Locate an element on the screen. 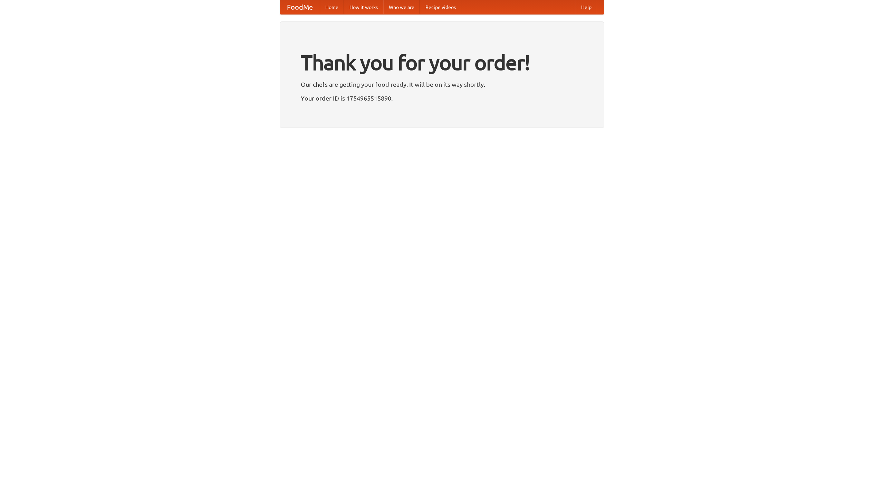  a: Recipe videos is located at coordinates (441, 7).